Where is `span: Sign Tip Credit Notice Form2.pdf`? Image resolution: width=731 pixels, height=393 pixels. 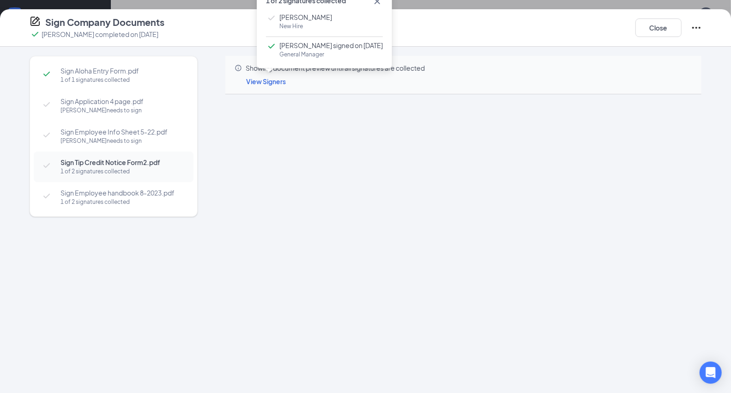 span: Sign Tip Credit Notice Form2.pdf is located at coordinates (122, 162).